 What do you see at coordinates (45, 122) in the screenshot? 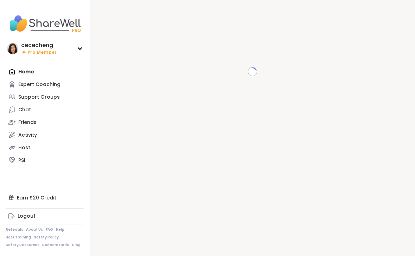
I see `a: Friends` at bounding box center [45, 122].